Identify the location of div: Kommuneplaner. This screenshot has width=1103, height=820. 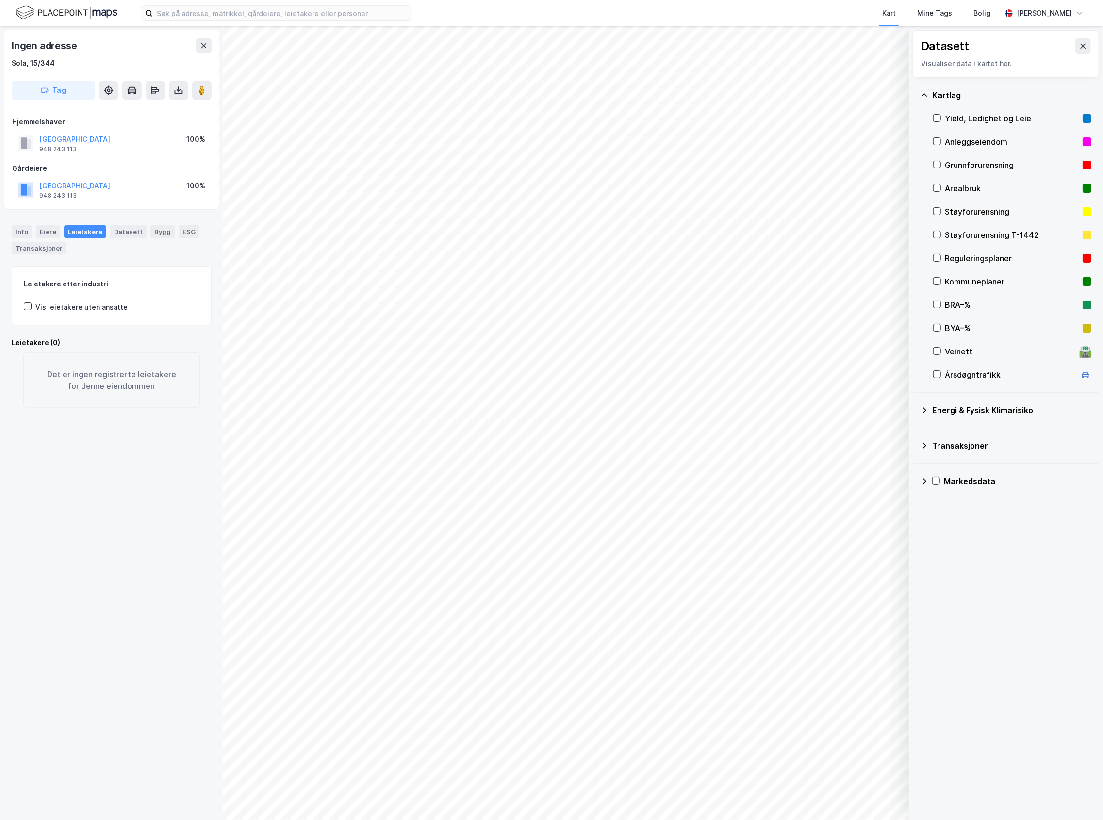
(1012, 281).